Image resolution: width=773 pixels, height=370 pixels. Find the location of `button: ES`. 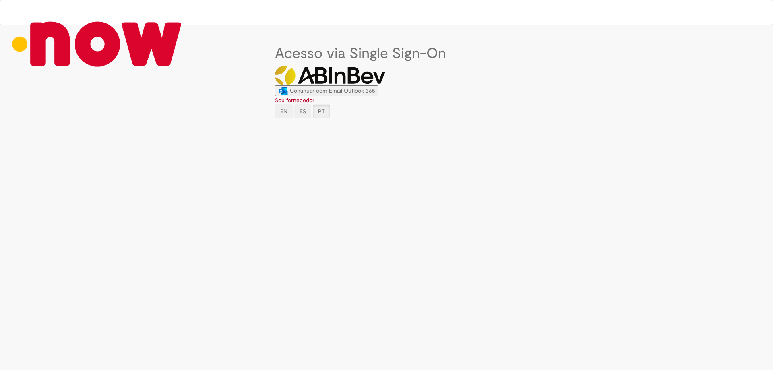

button: ES is located at coordinates (303, 111).